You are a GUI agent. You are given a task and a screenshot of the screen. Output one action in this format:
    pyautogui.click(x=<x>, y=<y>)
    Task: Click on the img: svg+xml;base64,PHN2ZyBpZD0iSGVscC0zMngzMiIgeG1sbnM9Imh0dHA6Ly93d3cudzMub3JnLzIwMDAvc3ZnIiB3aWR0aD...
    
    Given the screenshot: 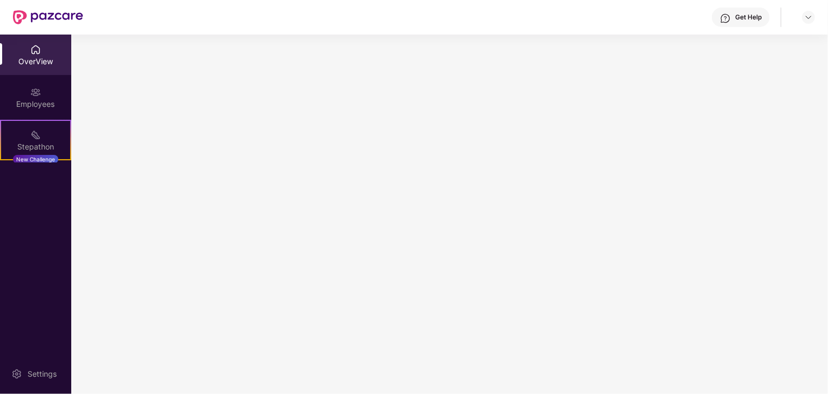 What is the action you would take?
    pyautogui.click(x=726, y=18)
    